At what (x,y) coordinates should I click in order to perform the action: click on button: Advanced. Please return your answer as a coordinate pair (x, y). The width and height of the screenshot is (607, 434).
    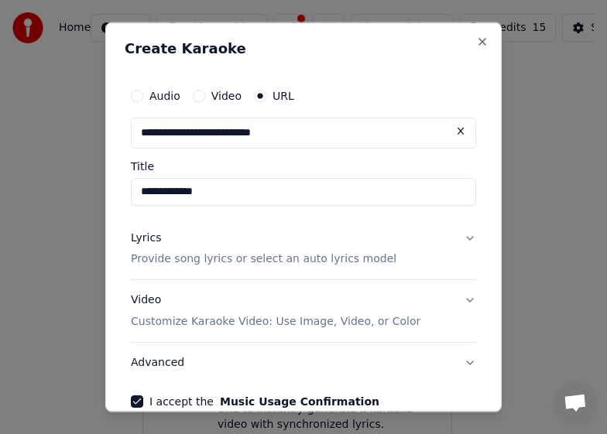
    Looking at the image, I should click on (304, 363).